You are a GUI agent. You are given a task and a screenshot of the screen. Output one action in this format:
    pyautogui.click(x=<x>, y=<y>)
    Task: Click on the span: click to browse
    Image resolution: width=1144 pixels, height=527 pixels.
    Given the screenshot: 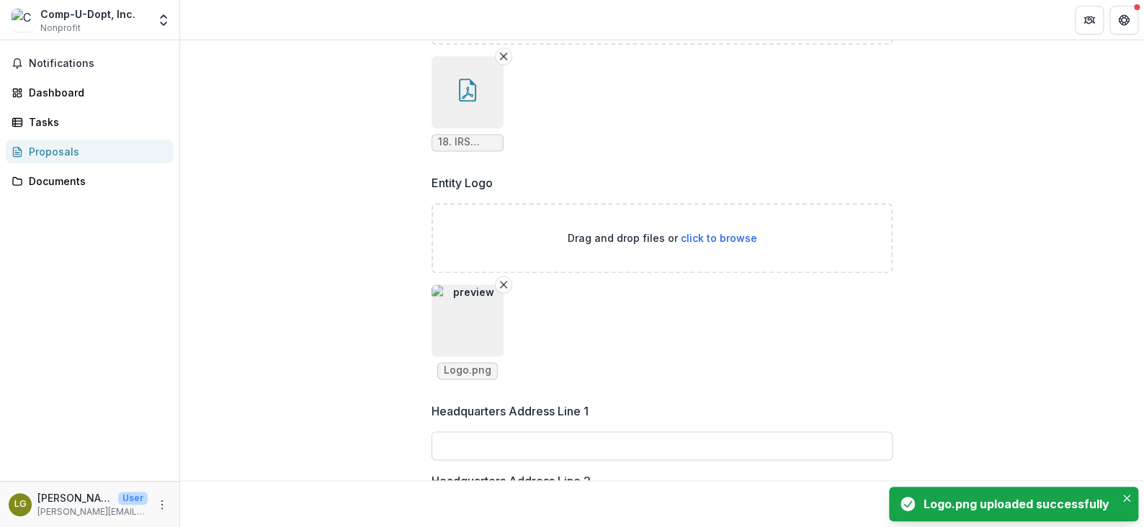 What is the action you would take?
    pyautogui.click(x=719, y=238)
    